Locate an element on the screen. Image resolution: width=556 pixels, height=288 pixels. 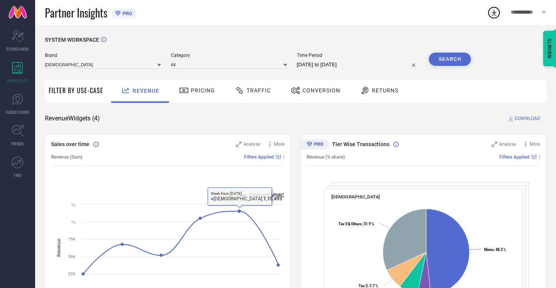
span: Partner Insights is located at coordinates (76, 12).